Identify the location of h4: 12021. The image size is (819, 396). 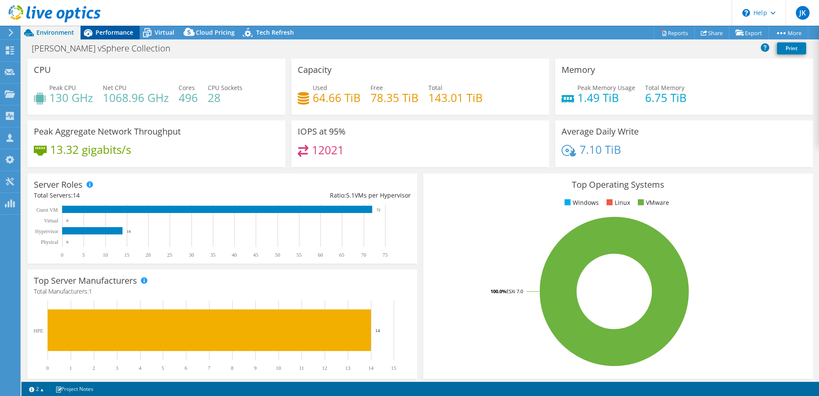
(328, 150).